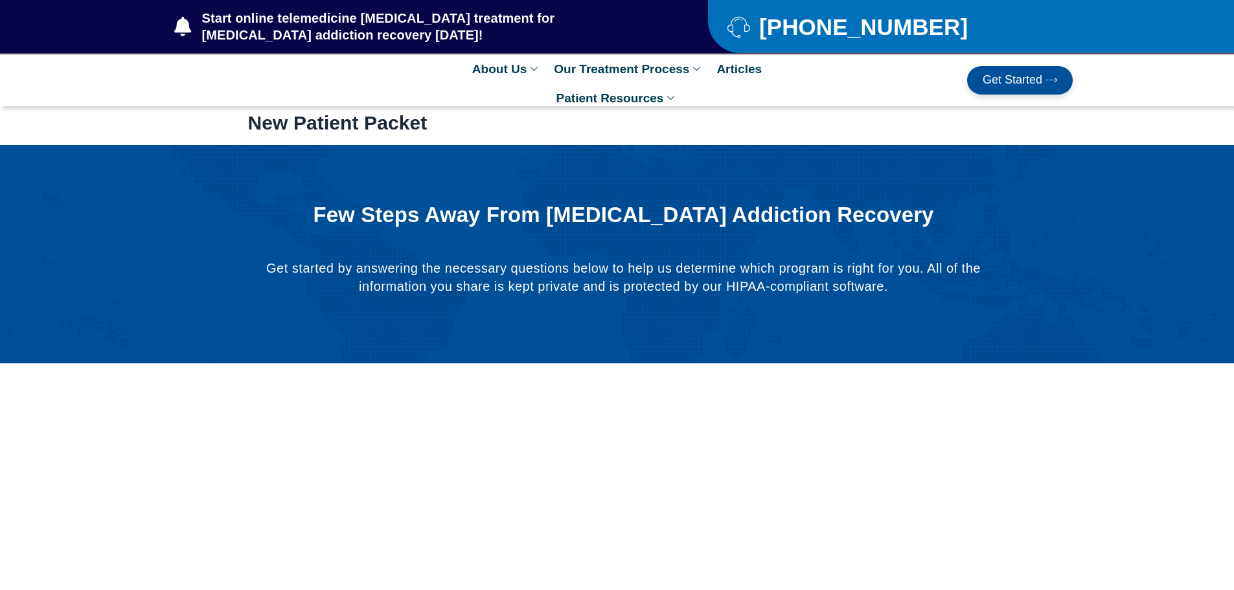 This screenshot has width=1234, height=590. I want to click on a: Patient Resources, so click(618, 98).